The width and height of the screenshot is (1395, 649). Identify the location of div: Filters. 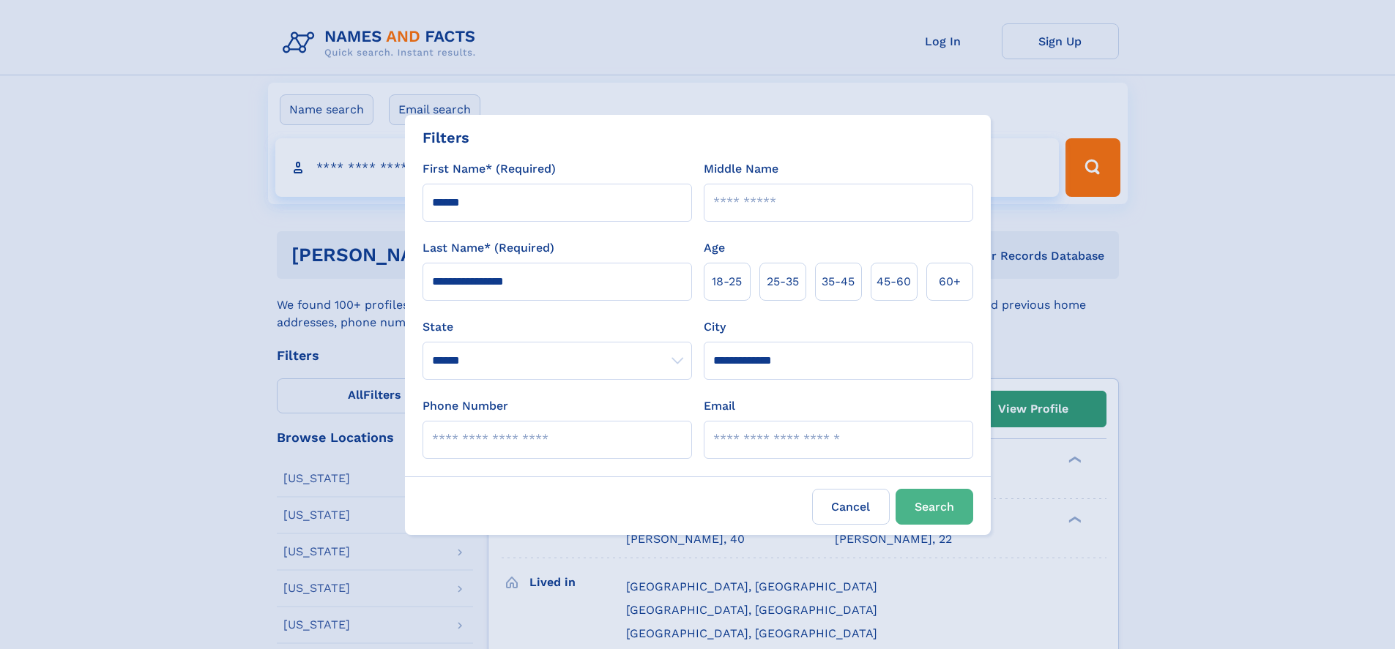
(446, 138).